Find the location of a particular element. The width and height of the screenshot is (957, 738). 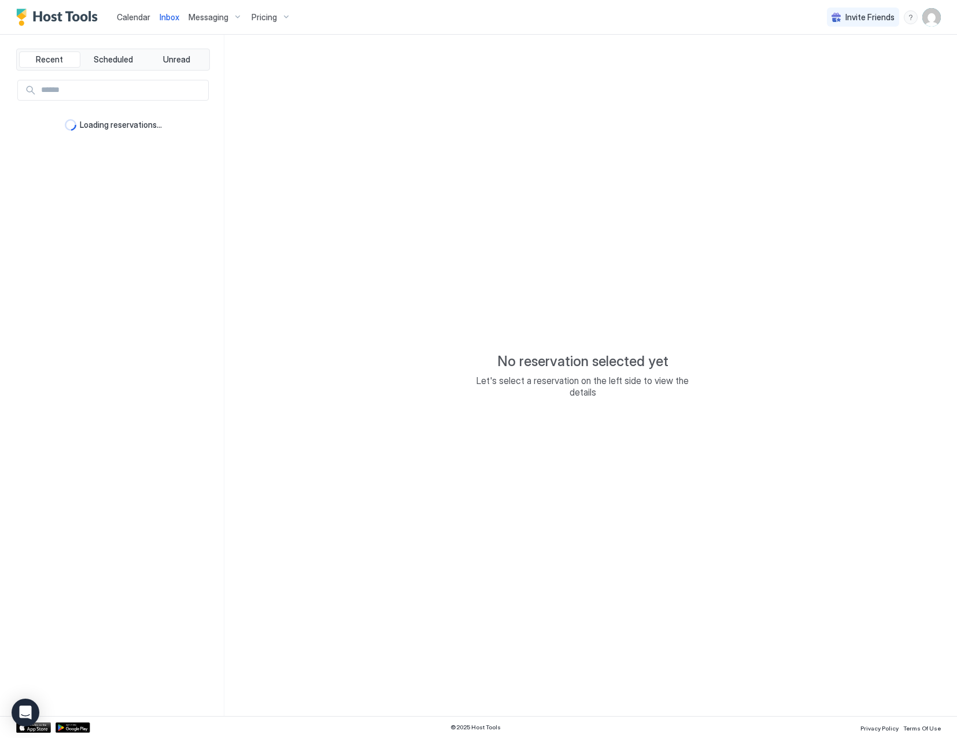

div: menu is located at coordinates (911, 17).